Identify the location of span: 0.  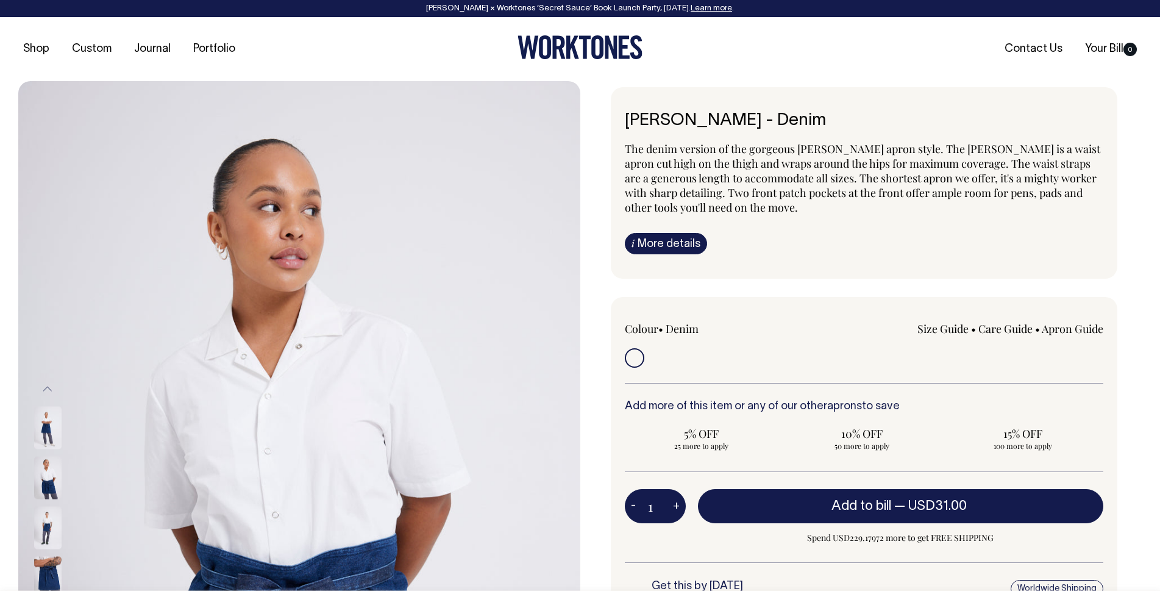
(1131, 49).